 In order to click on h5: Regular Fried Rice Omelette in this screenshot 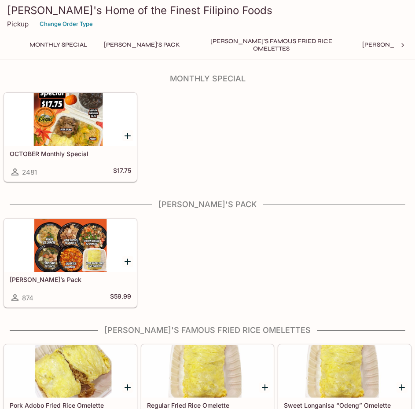, I will do `click(208, 405)`.